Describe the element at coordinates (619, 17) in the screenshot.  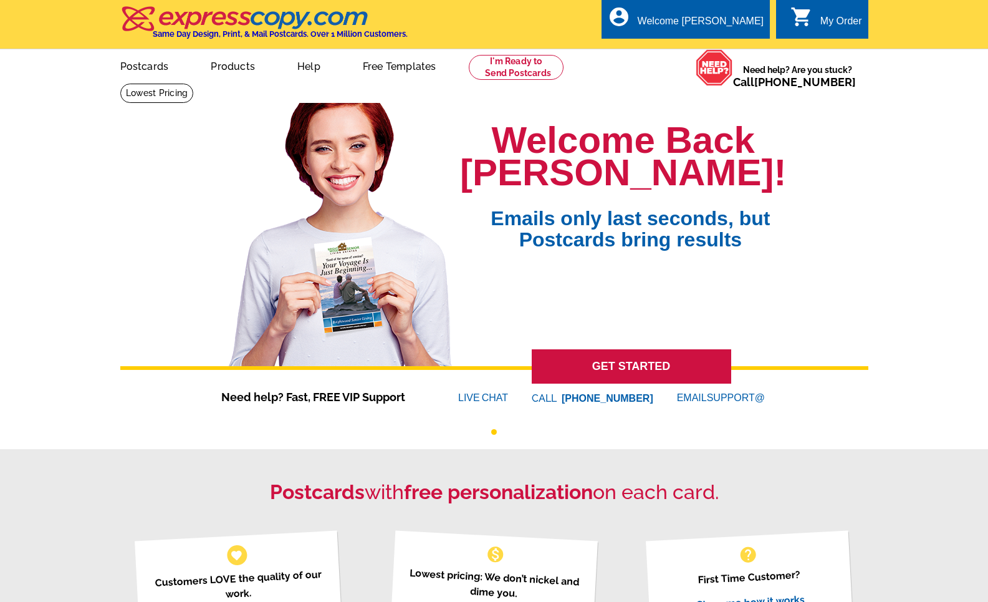
I see `i: account_circle` at that location.